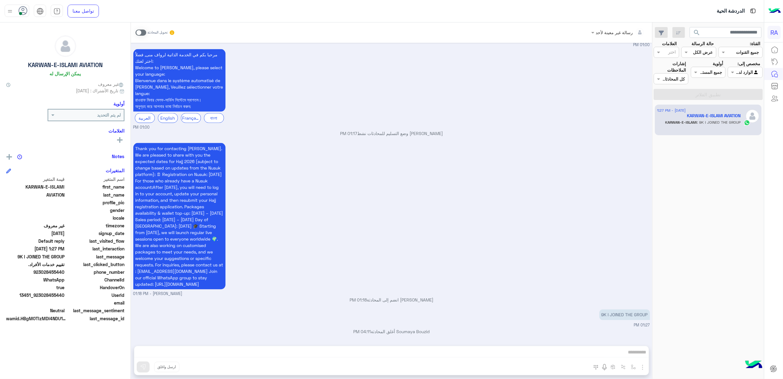 Image resolution: width=783 pixels, height=379 pixels. Describe the element at coordinates (35, 287) in the screenshot. I see `span: true` at that location.